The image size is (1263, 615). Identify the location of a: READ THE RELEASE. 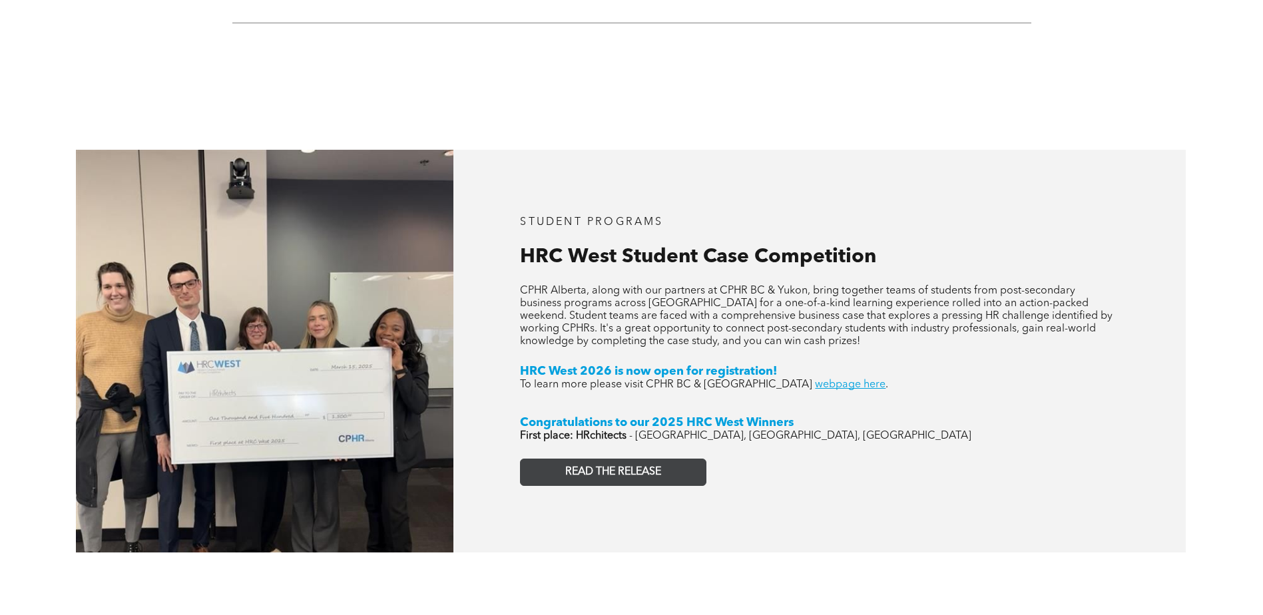
(613, 472).